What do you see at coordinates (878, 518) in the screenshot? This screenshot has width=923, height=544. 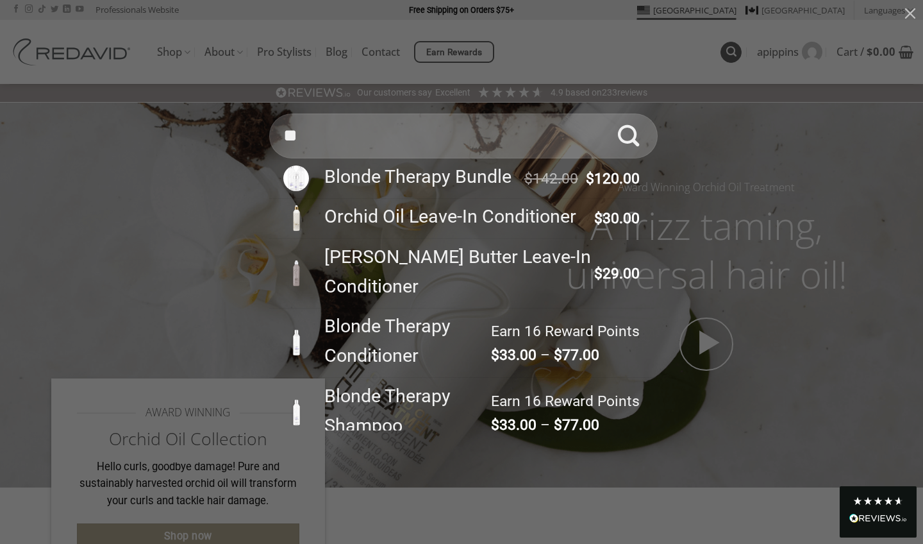 I see `div: REVIEWS.io` at bounding box center [878, 518].